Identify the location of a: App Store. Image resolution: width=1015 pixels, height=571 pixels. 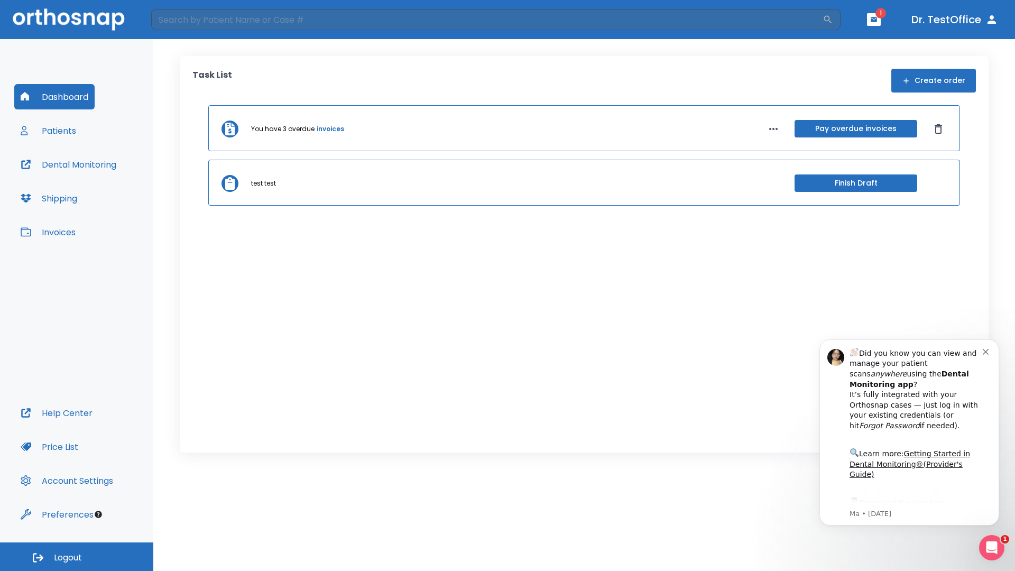
(93, 182).